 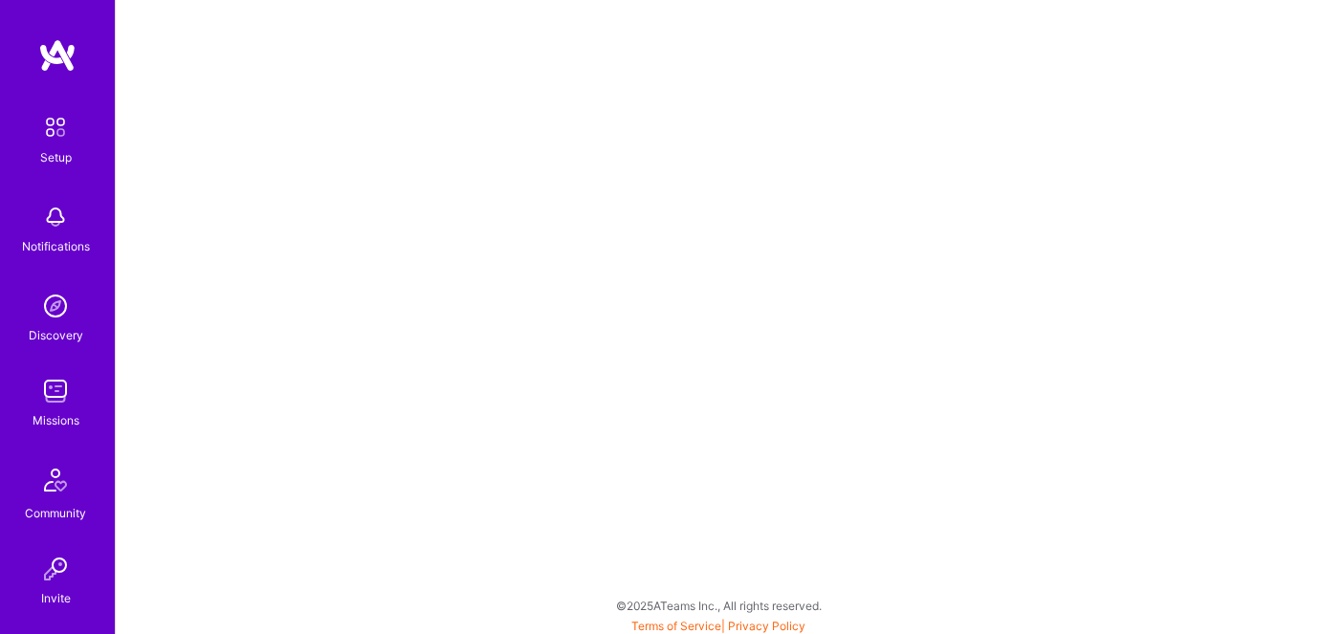 I want to click on div: Setup, so click(x=55, y=157).